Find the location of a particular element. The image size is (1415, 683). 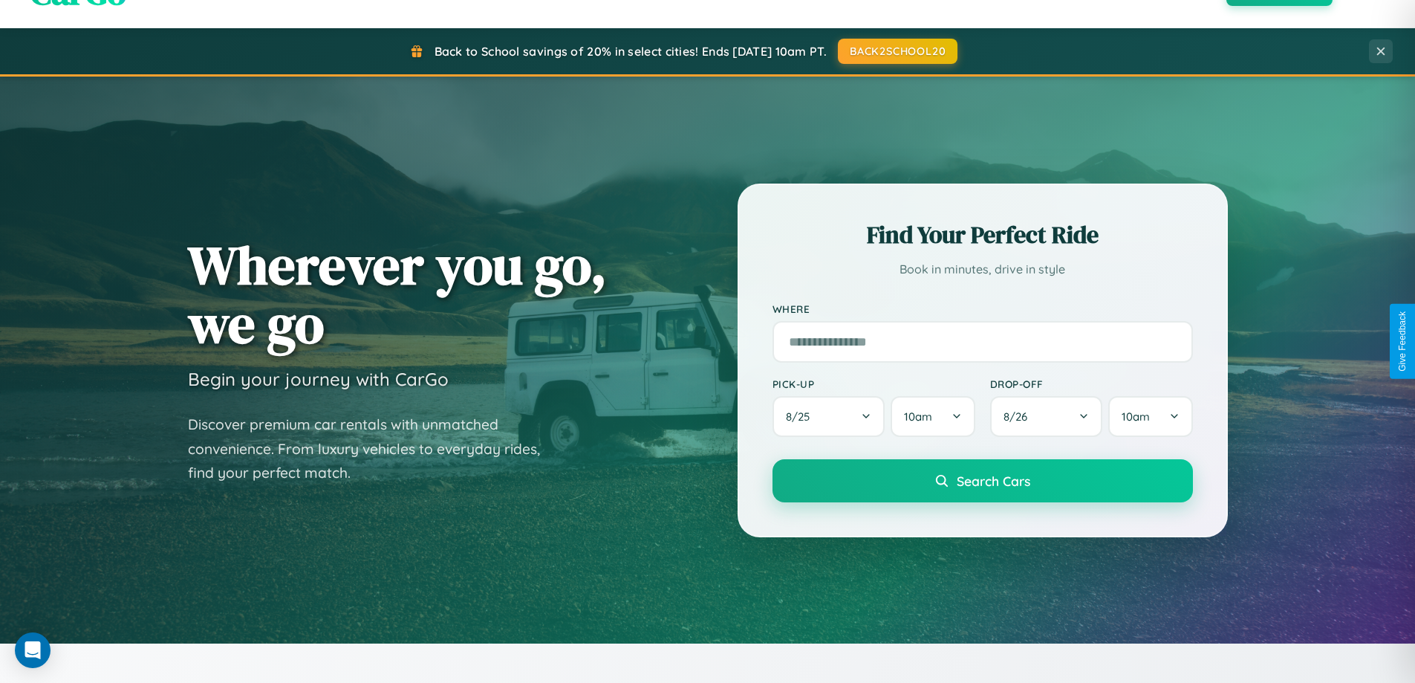

p: Book in minutes, drive in style is located at coordinates (983, 269).